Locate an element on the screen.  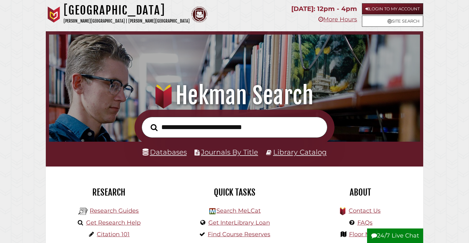
a: Research Guides is located at coordinates (114, 210).